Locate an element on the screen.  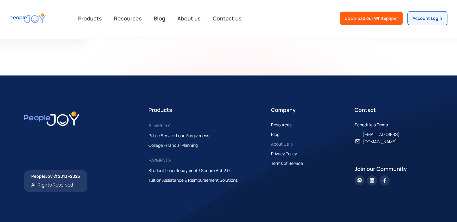
a: Privacy Policy is located at coordinates (287, 154).